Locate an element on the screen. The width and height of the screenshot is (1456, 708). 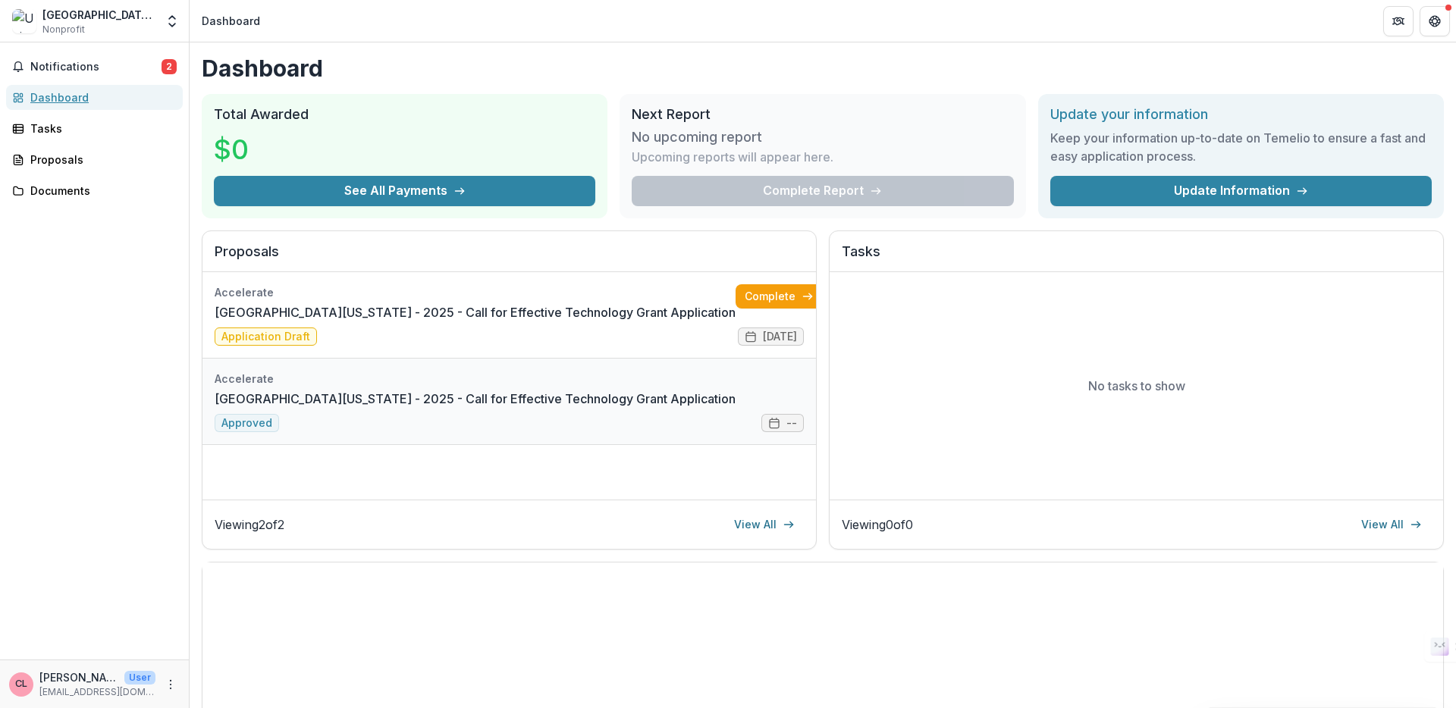
span: 2 is located at coordinates (169, 67).